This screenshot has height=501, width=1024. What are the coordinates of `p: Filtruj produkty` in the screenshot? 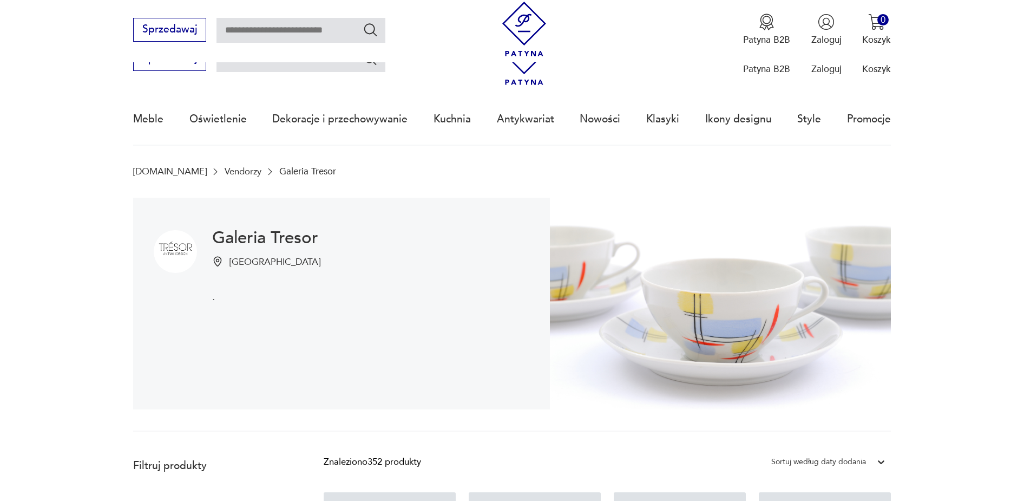 It's located at (213, 465).